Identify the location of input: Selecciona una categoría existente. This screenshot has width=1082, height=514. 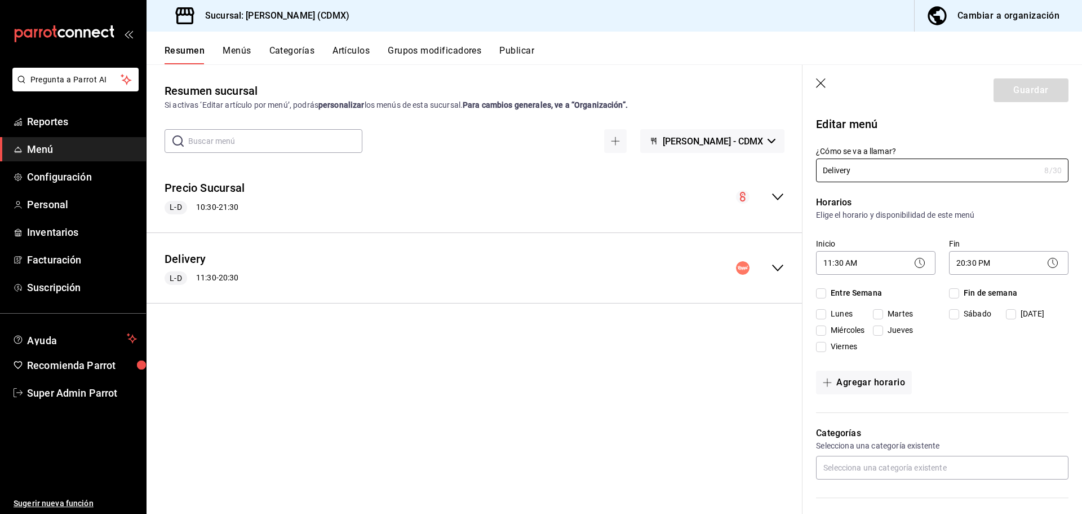
(943, 467).